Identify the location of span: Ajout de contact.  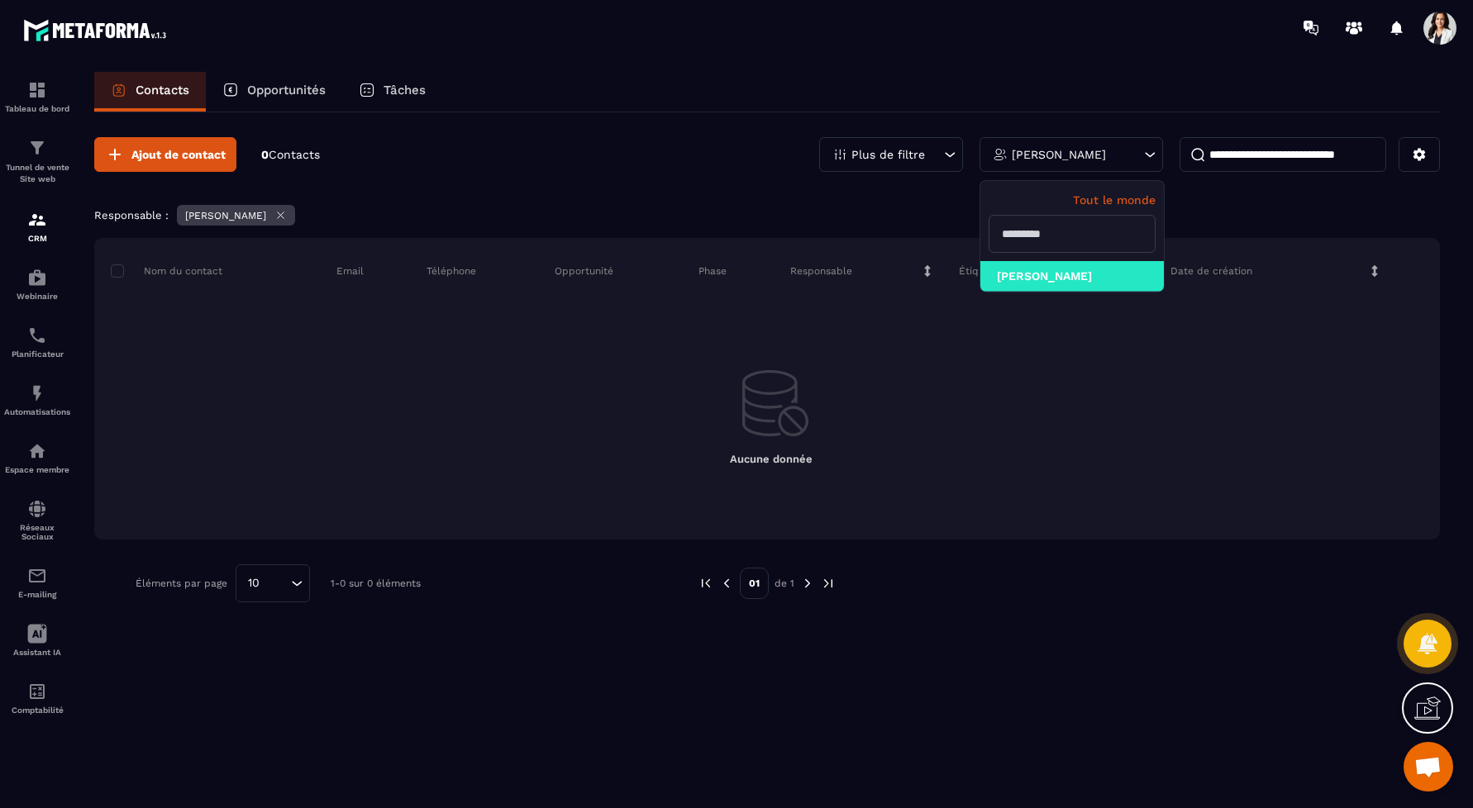
(179, 155).